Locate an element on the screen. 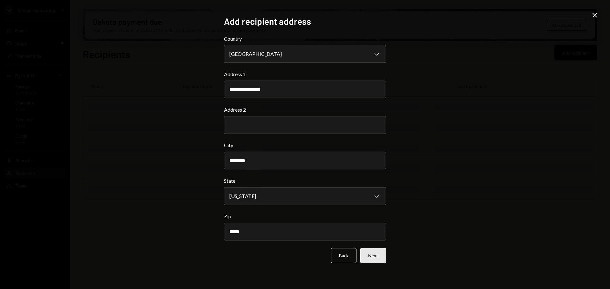 This screenshot has height=289, width=610. label: City is located at coordinates (305, 146).